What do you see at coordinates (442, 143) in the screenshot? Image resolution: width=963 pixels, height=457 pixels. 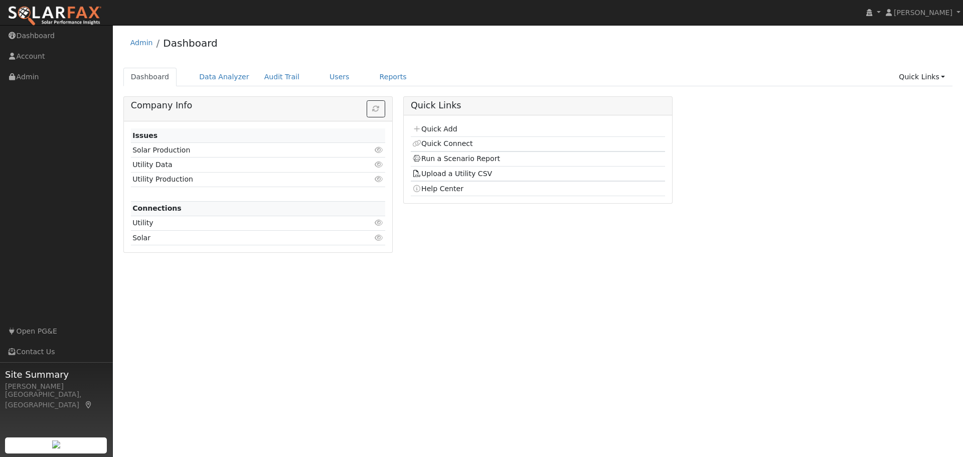 I see `a: Quick Connect` at bounding box center [442, 143].